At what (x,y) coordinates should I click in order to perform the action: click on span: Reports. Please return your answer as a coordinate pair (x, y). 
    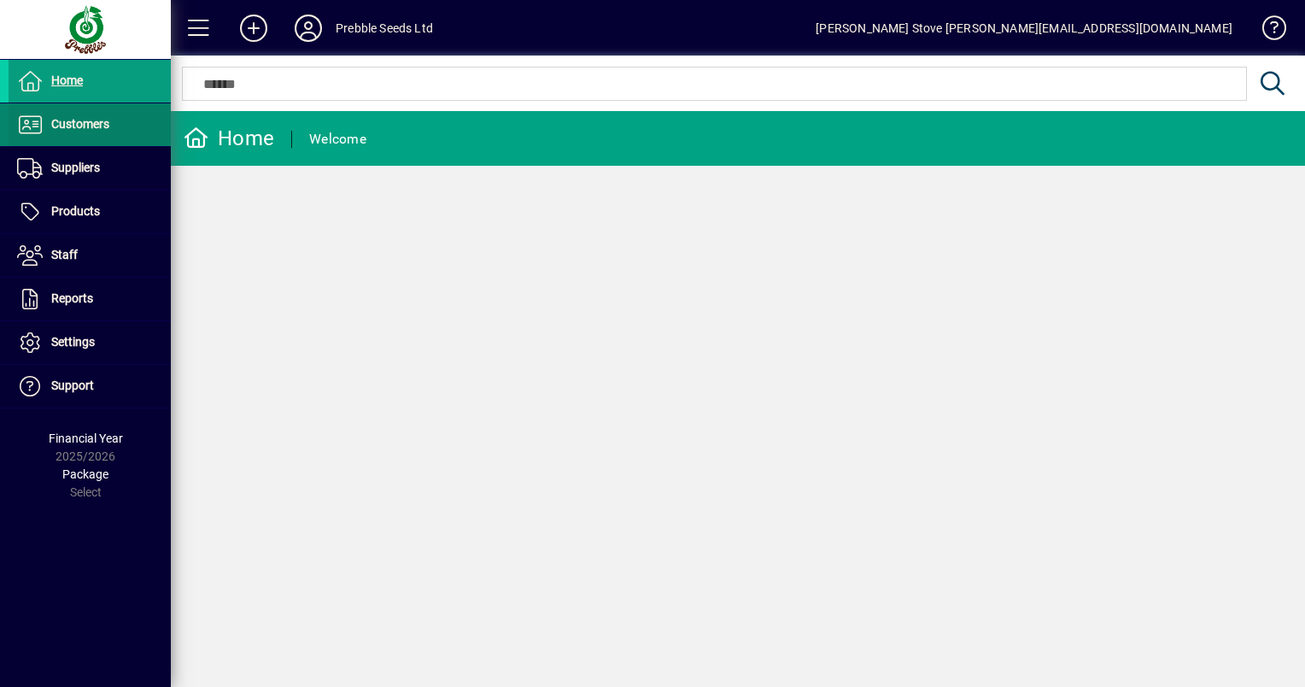
    Looking at the image, I should click on (72, 298).